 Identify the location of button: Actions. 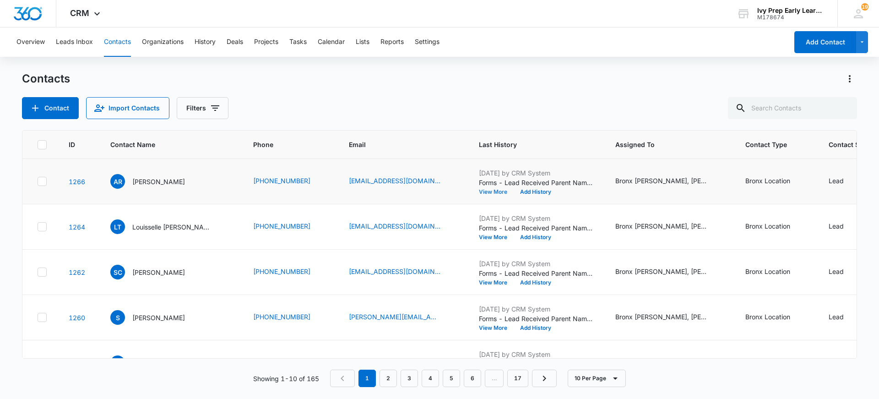
(850, 79).